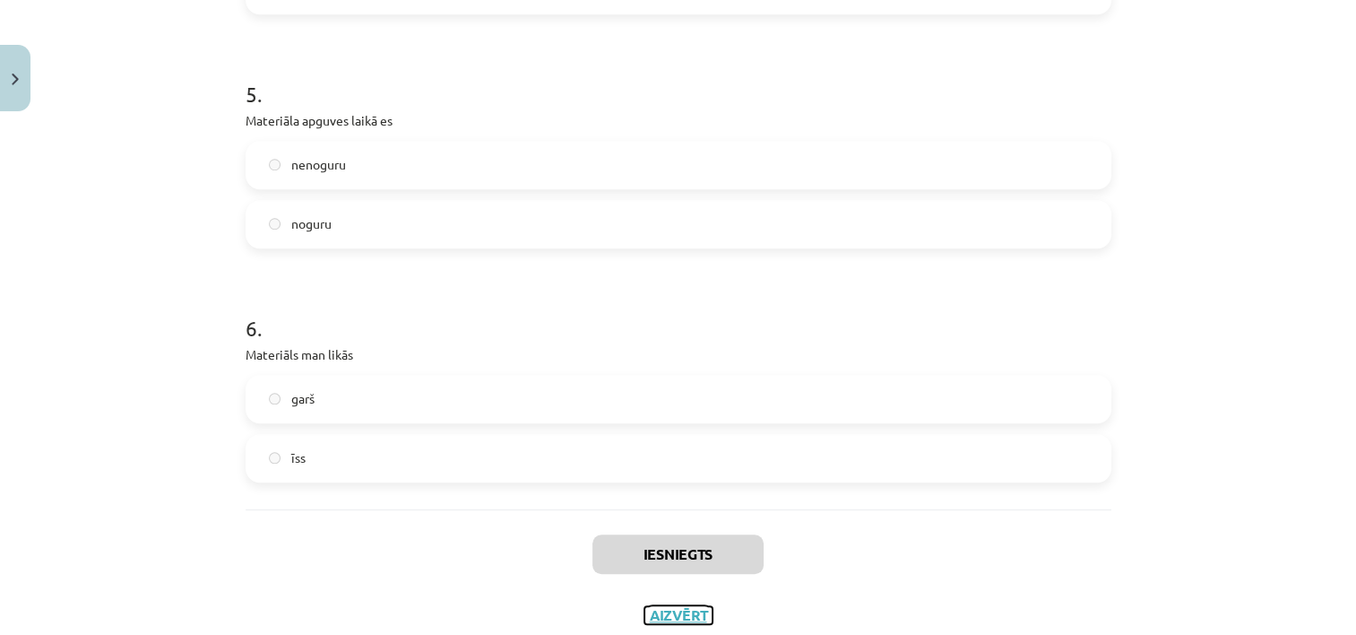 The height and width of the screenshot is (635, 1356). I want to click on input: īss, so click(274, 457).